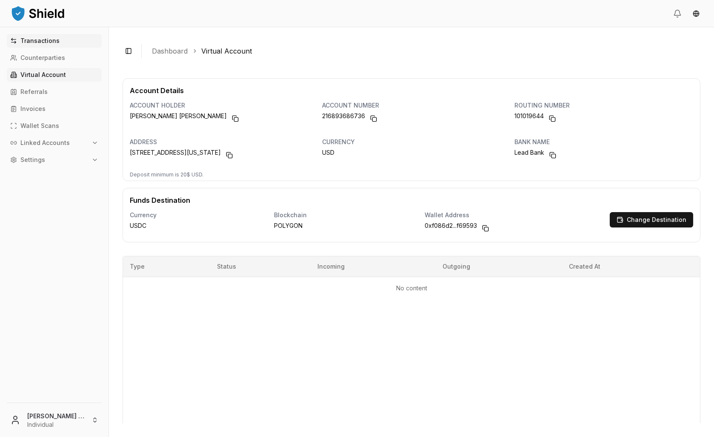 This screenshot has height=437, width=714. What do you see at coordinates (288, 226) in the screenshot?
I see `span: POLYGON` at bounding box center [288, 226].